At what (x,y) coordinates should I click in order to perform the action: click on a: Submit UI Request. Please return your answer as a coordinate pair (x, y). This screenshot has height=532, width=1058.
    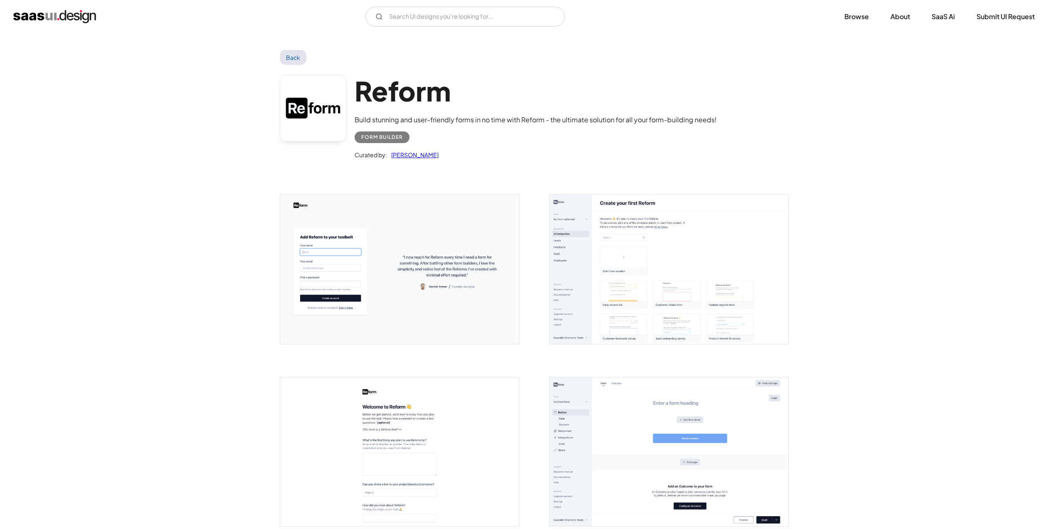
    Looking at the image, I should click on (1005, 17).